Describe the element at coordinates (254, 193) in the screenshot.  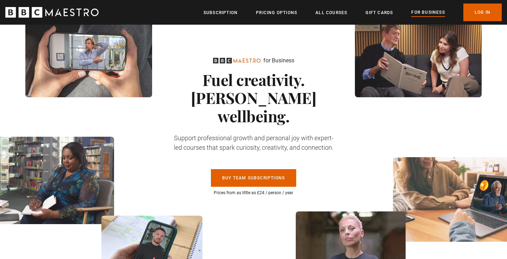
I see `p: Prices from as little as £24 / person / year` at that location.